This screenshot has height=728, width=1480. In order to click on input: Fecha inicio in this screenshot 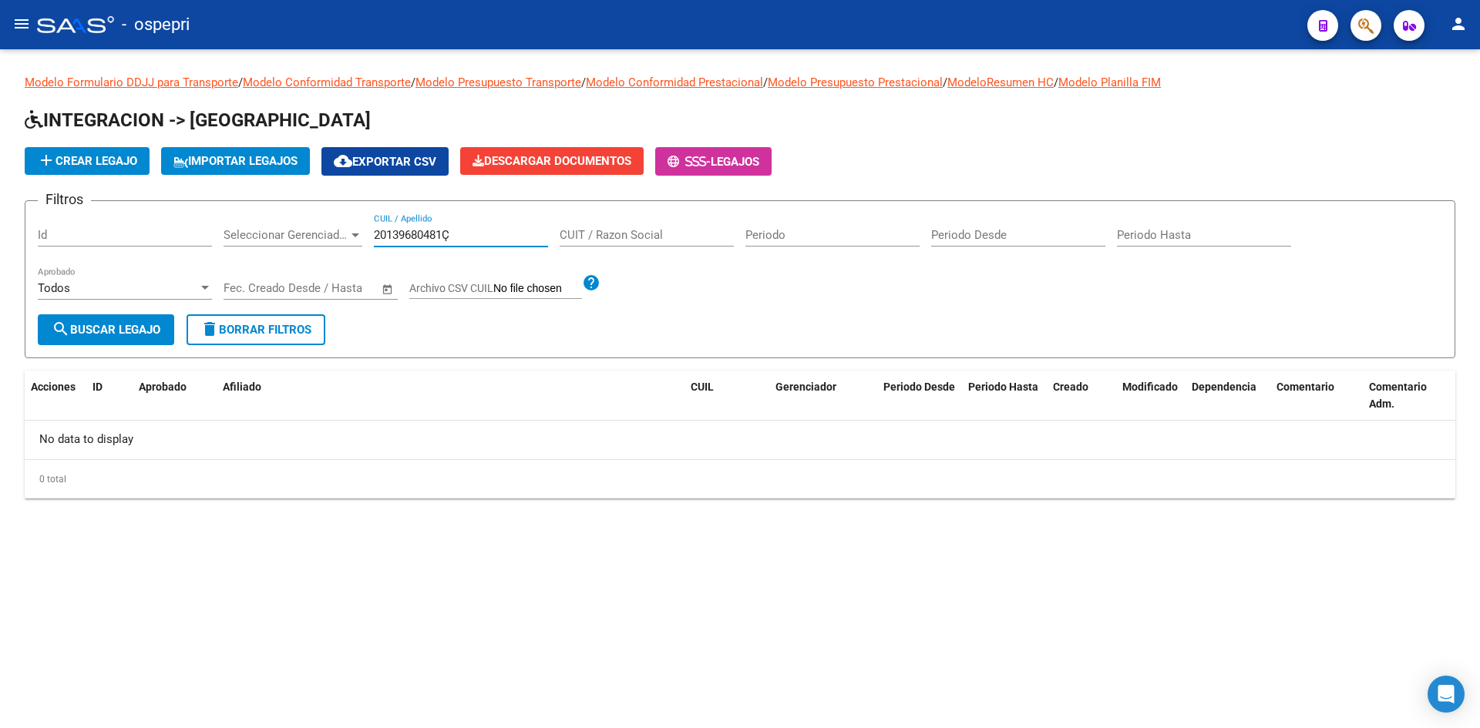, I will do `click(254, 288)`.